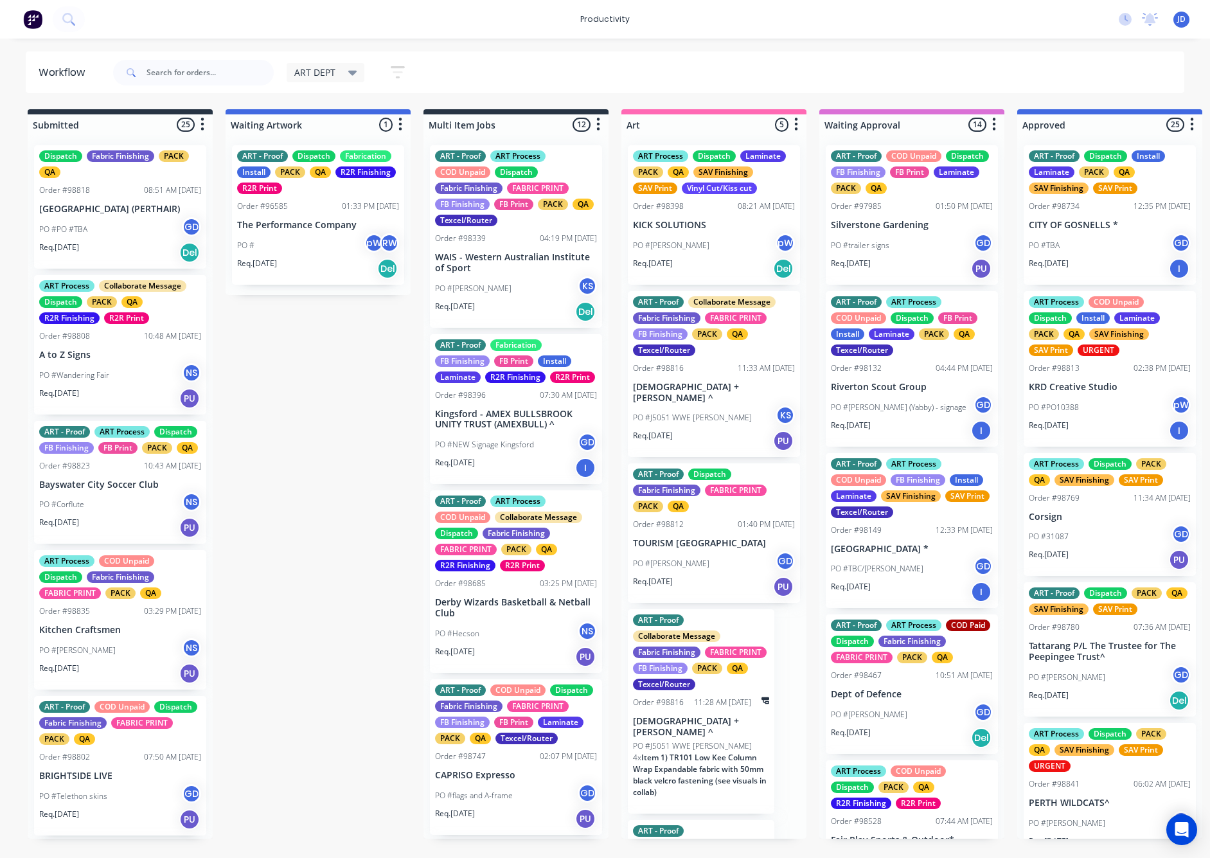 The width and height of the screenshot is (1210, 858). What do you see at coordinates (515, 377) in the screenshot?
I see `div: R2R Finishing` at bounding box center [515, 377].